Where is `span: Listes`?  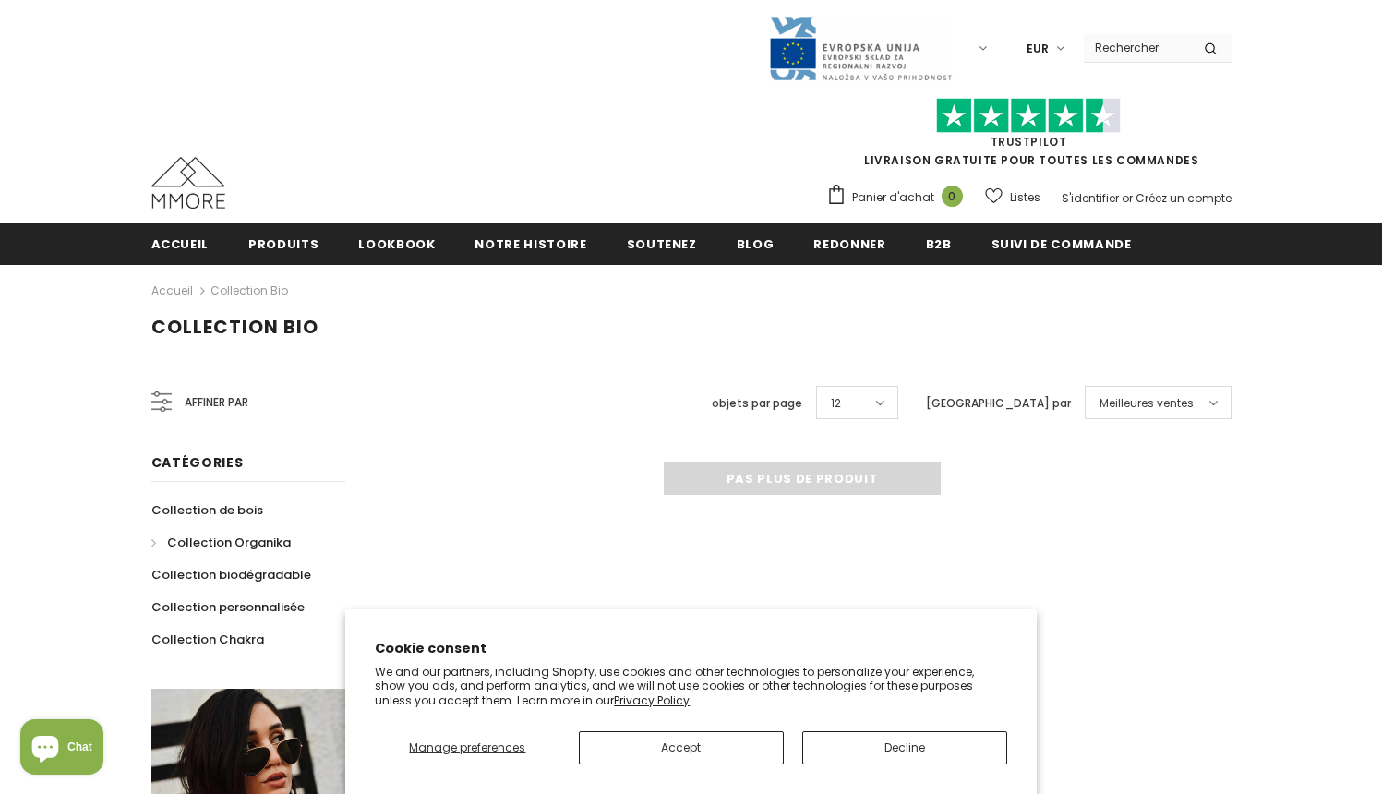 span: Listes is located at coordinates (1025, 198).